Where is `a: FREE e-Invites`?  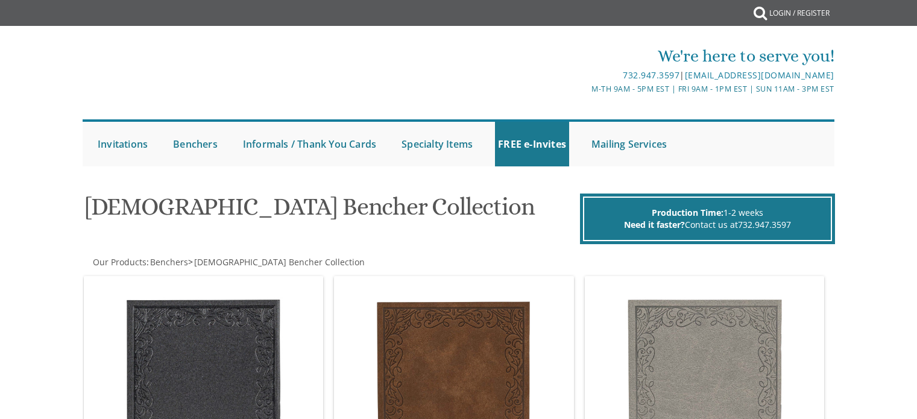
a: FREE e-Invites is located at coordinates (532, 144).